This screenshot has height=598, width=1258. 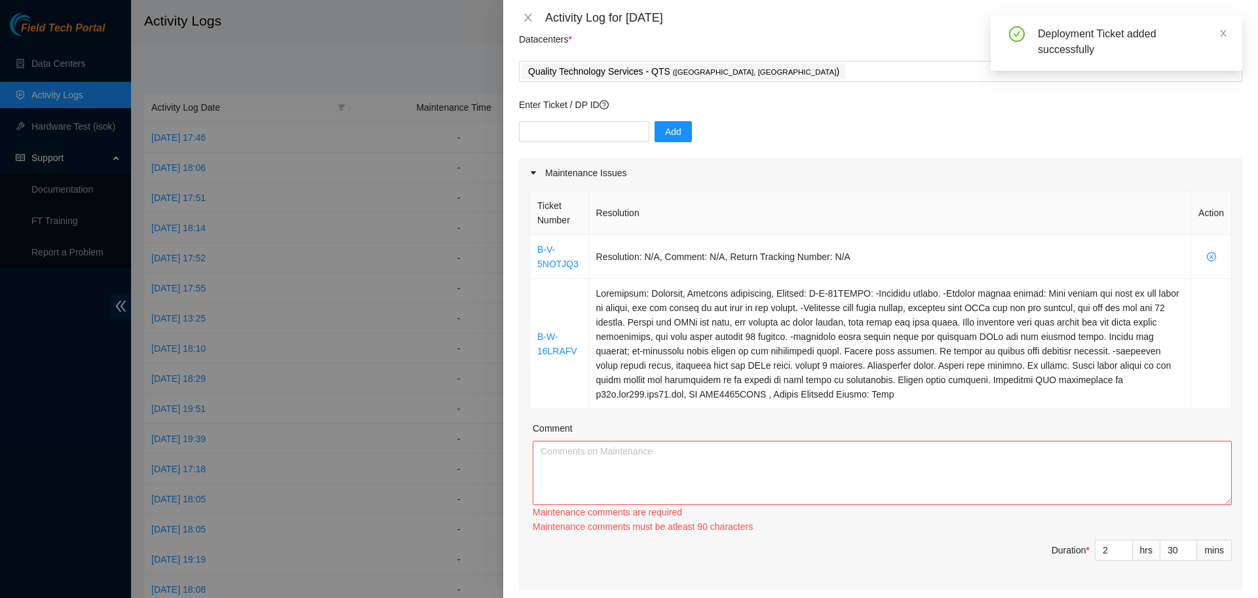 I want to click on textarea: Comment, so click(x=882, y=473).